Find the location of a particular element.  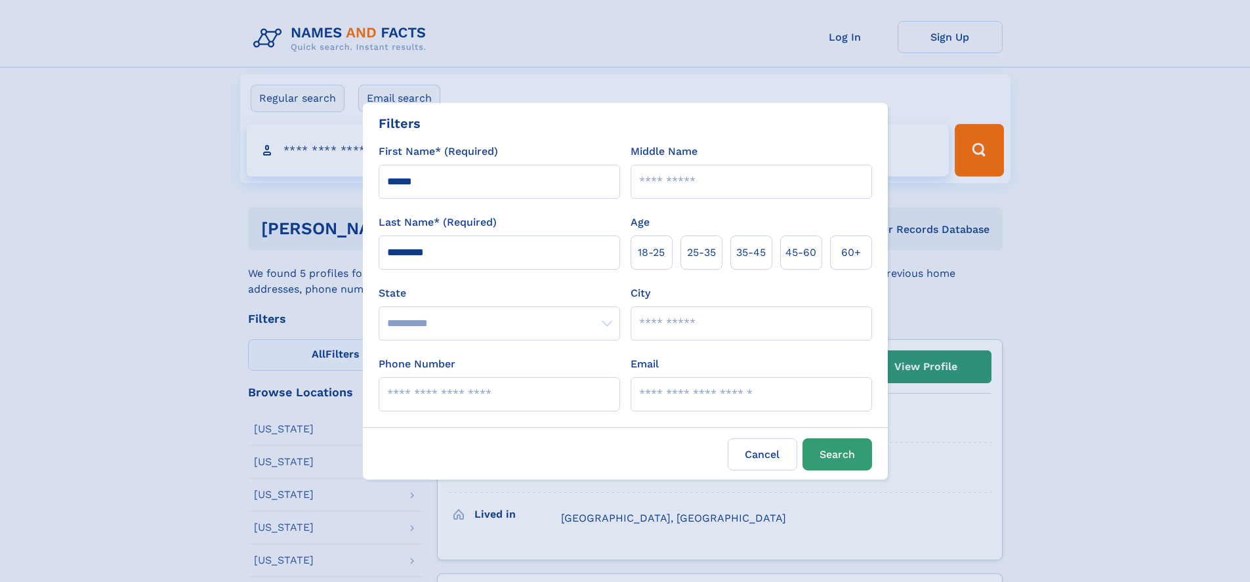

span: 18‑25 is located at coordinates (651, 253).